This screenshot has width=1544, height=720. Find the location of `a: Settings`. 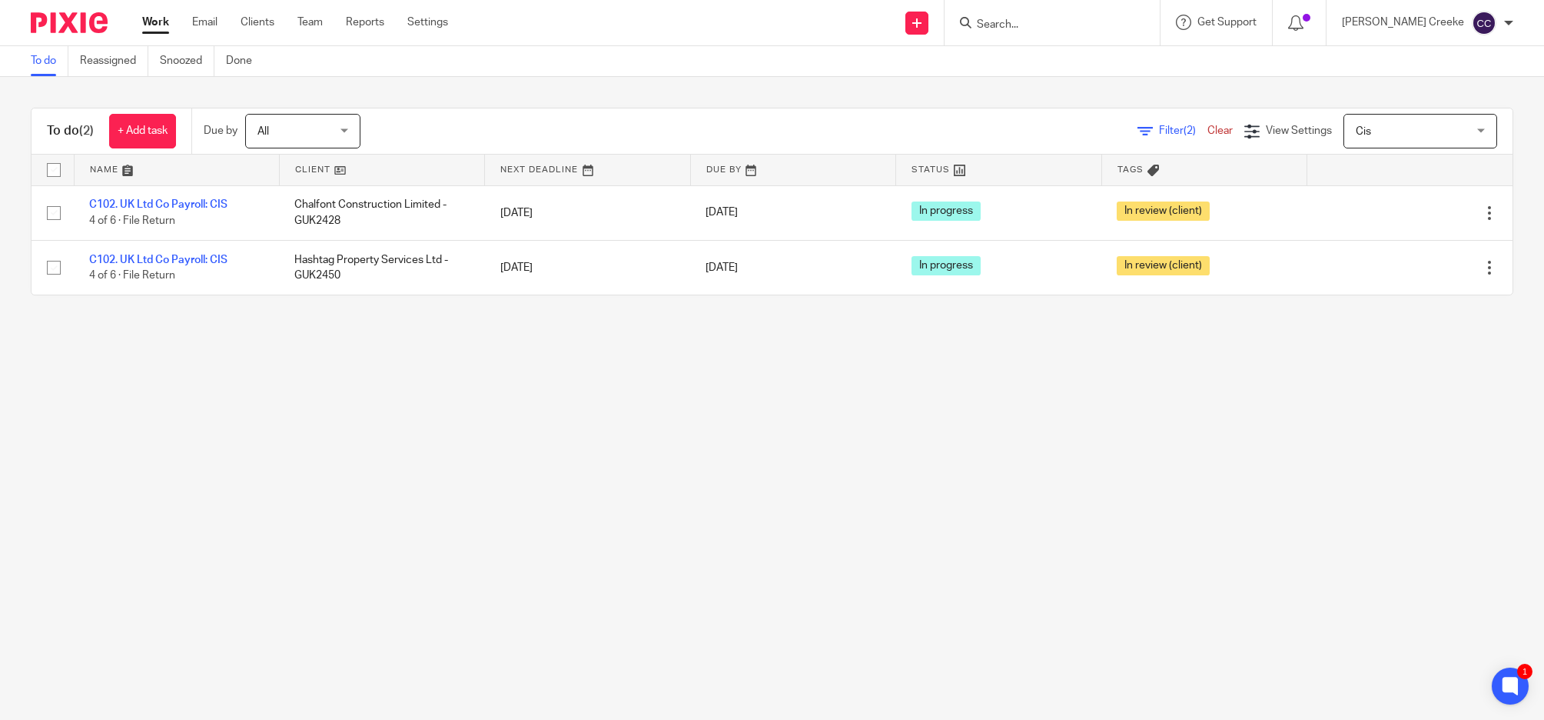

a: Settings is located at coordinates (427, 22).